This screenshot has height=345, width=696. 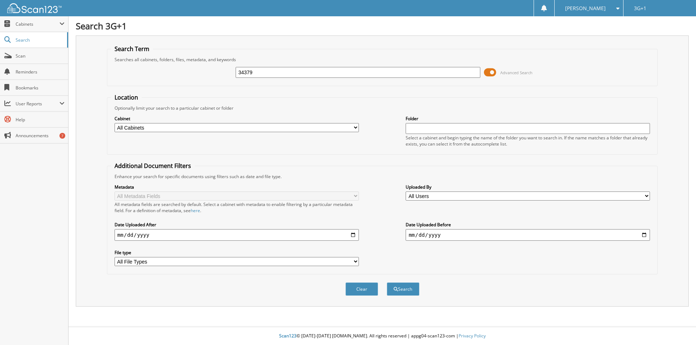 I want to click on label: Metadata, so click(x=237, y=187).